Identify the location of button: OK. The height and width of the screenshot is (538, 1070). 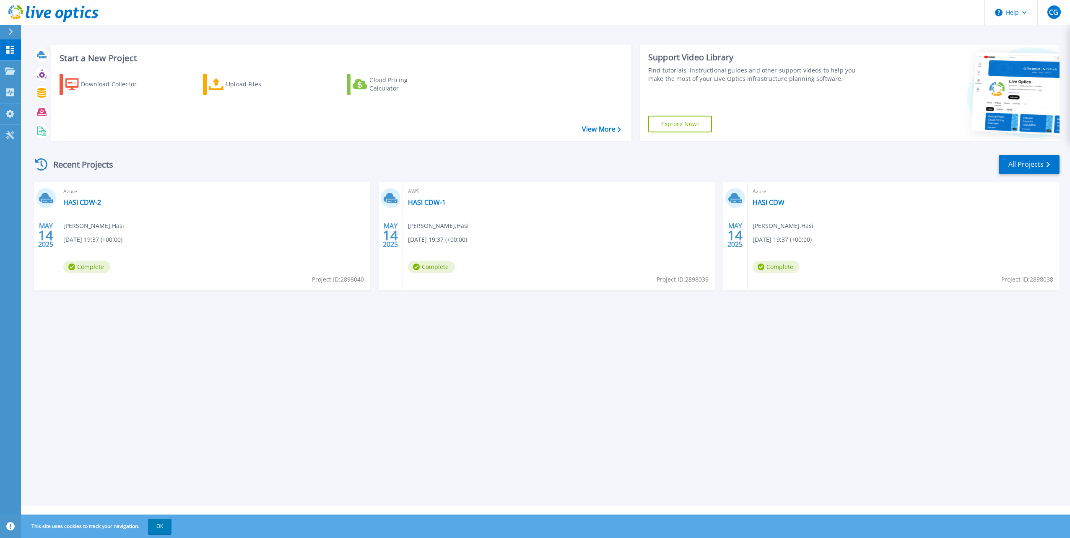
(160, 527).